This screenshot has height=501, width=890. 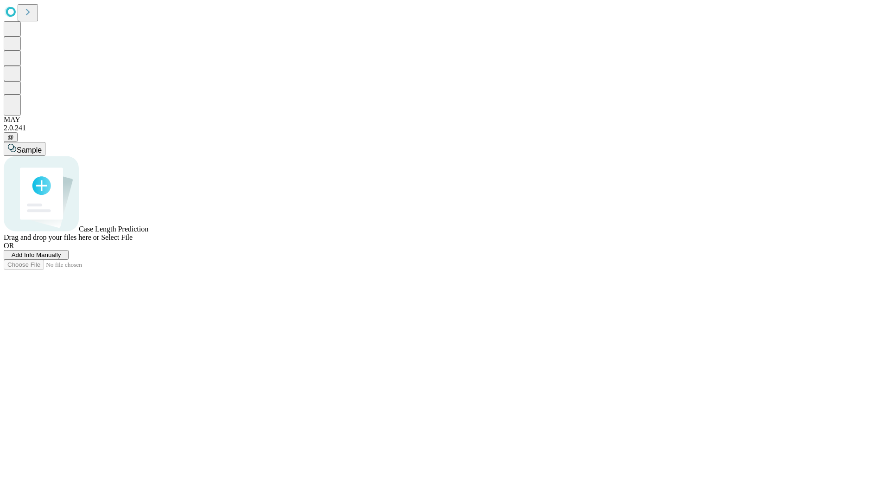 I want to click on span: Sample, so click(x=29, y=150).